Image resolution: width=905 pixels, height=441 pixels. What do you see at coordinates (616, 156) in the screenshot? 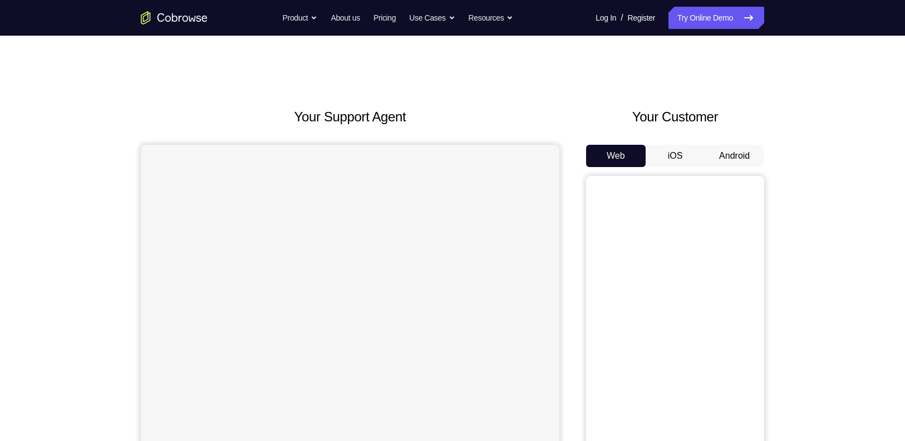
I see `button: Web` at bounding box center [616, 156].